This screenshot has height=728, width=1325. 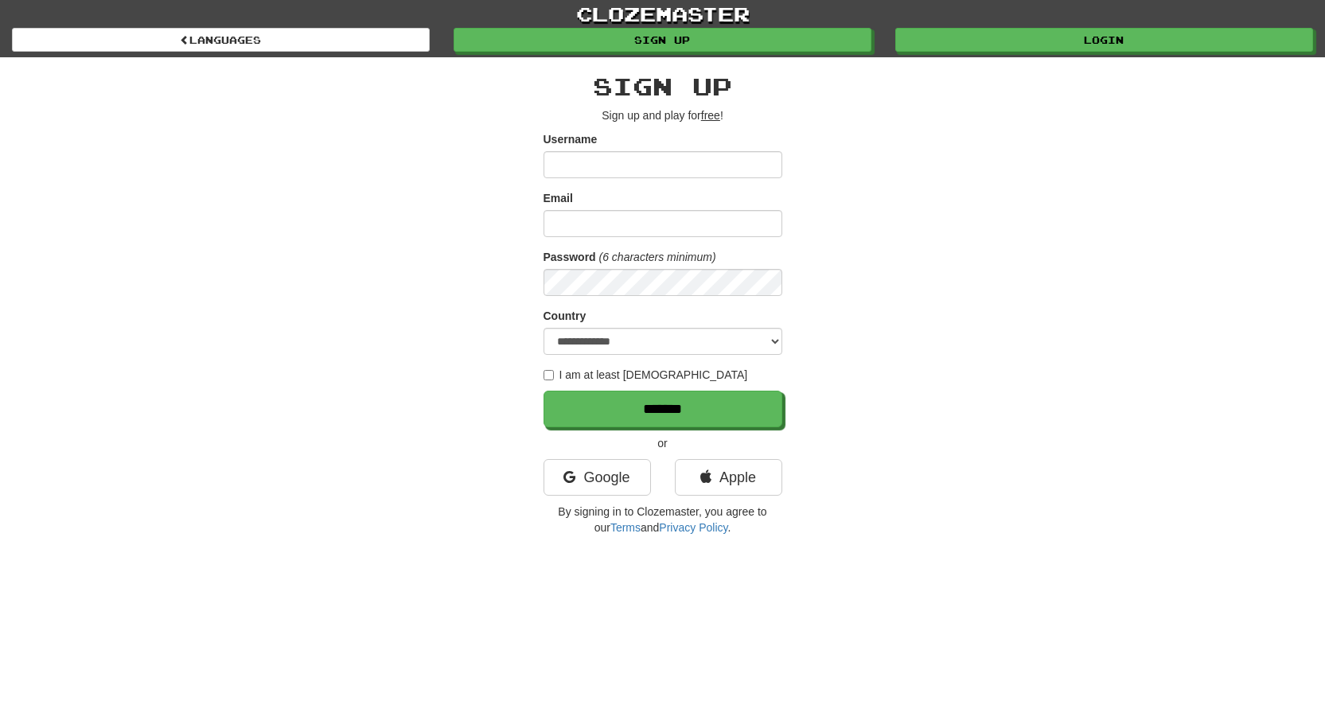 I want to click on label: Country, so click(x=565, y=316).